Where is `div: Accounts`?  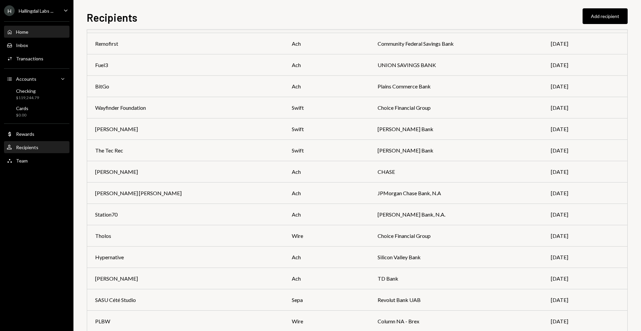 div: Accounts is located at coordinates (26, 79).